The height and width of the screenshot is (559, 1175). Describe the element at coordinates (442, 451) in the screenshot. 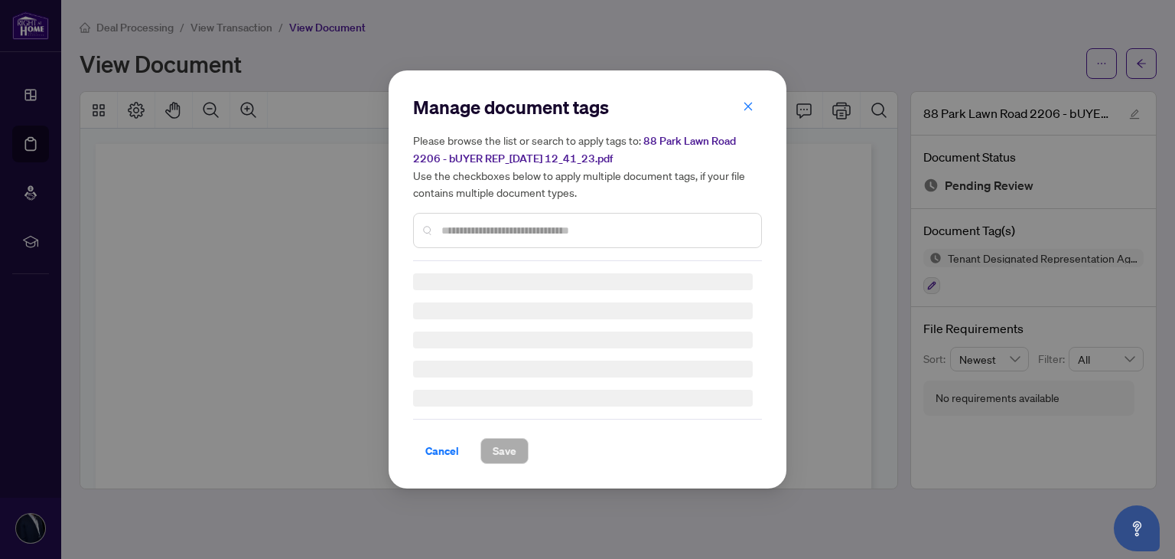

I see `span: Cancel` at that location.